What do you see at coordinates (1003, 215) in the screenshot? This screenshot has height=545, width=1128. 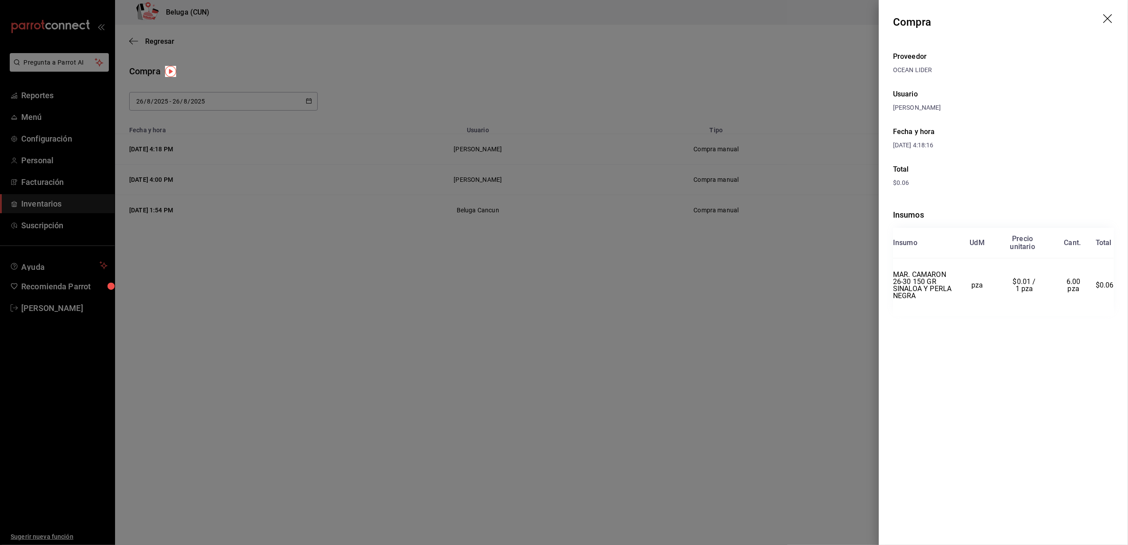 I see `div: Insumos` at bounding box center [1003, 215].